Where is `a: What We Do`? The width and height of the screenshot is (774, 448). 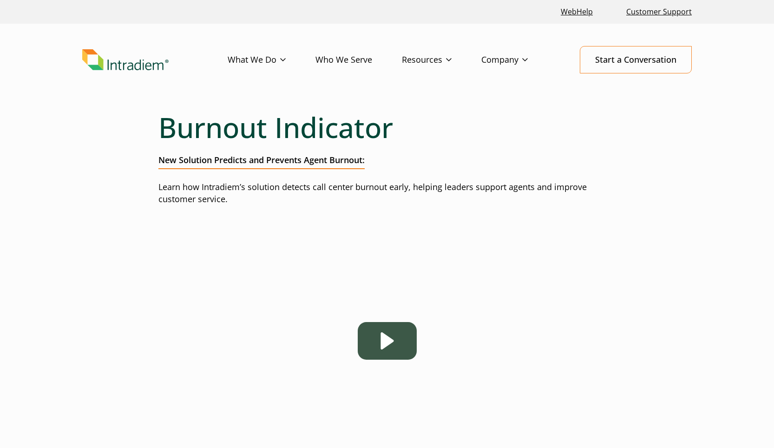
a: What We Do is located at coordinates (271, 60).